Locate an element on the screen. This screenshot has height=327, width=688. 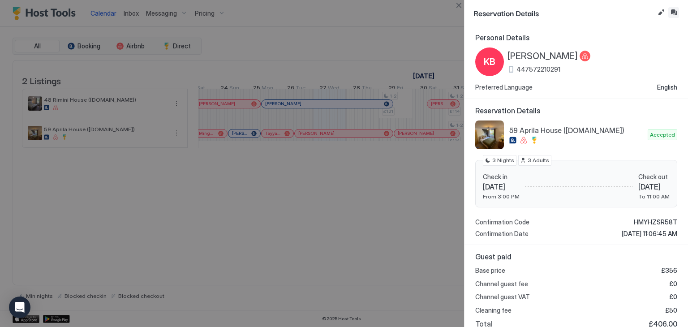
span: To 11:00 AM is located at coordinates (654, 196).